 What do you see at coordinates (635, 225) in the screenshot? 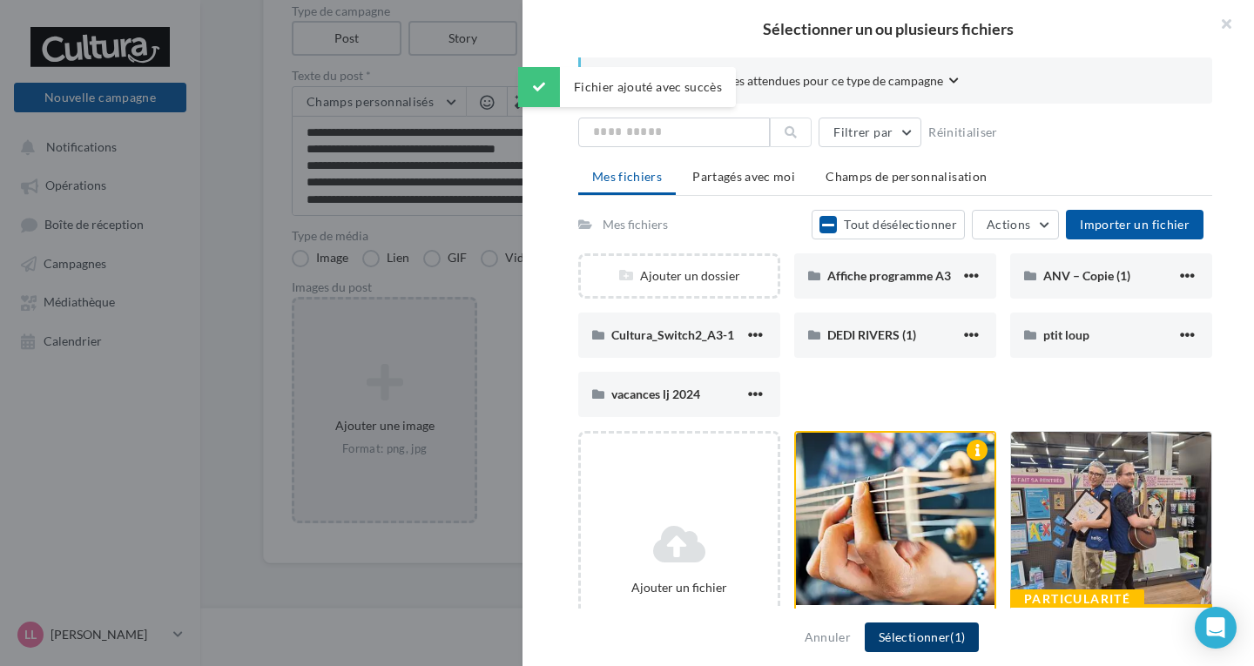
I see `div: Mes fichiers` at bounding box center [635, 225].